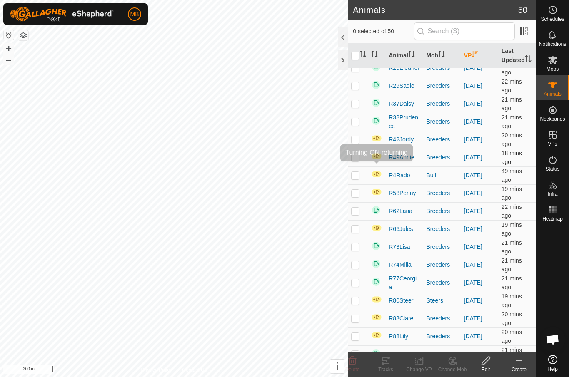 The image size is (569, 377). I want to click on span: R37Daisy, so click(401, 104).